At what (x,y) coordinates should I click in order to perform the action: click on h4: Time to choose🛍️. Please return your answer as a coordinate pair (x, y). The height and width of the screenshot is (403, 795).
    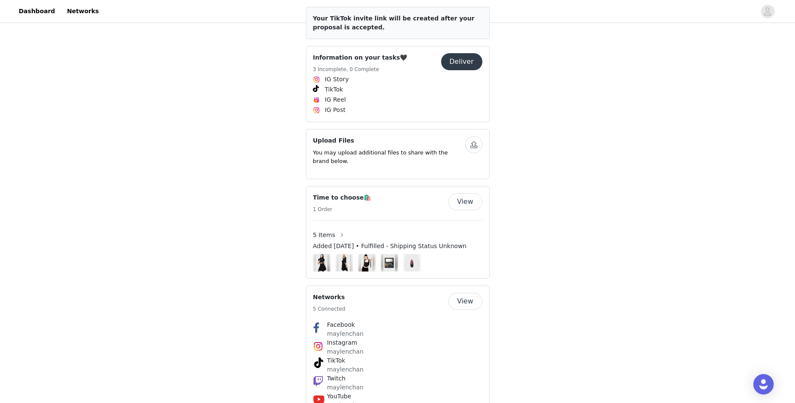
    Looking at the image, I should click on (342, 197).